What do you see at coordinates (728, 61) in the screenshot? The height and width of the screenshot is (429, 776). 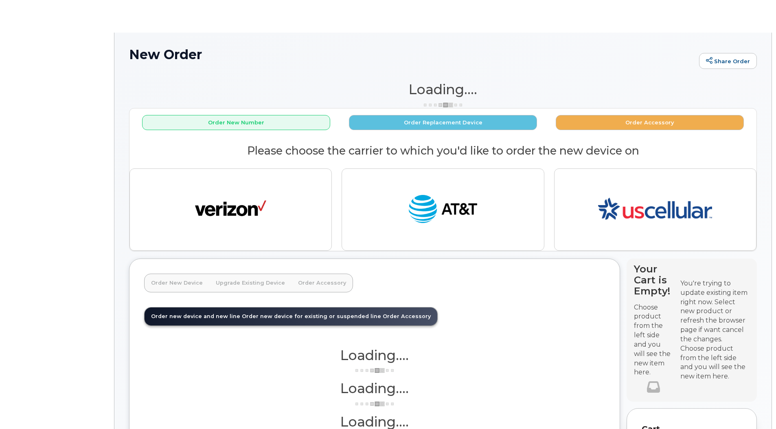 I see `a: Share Order` at bounding box center [728, 61].